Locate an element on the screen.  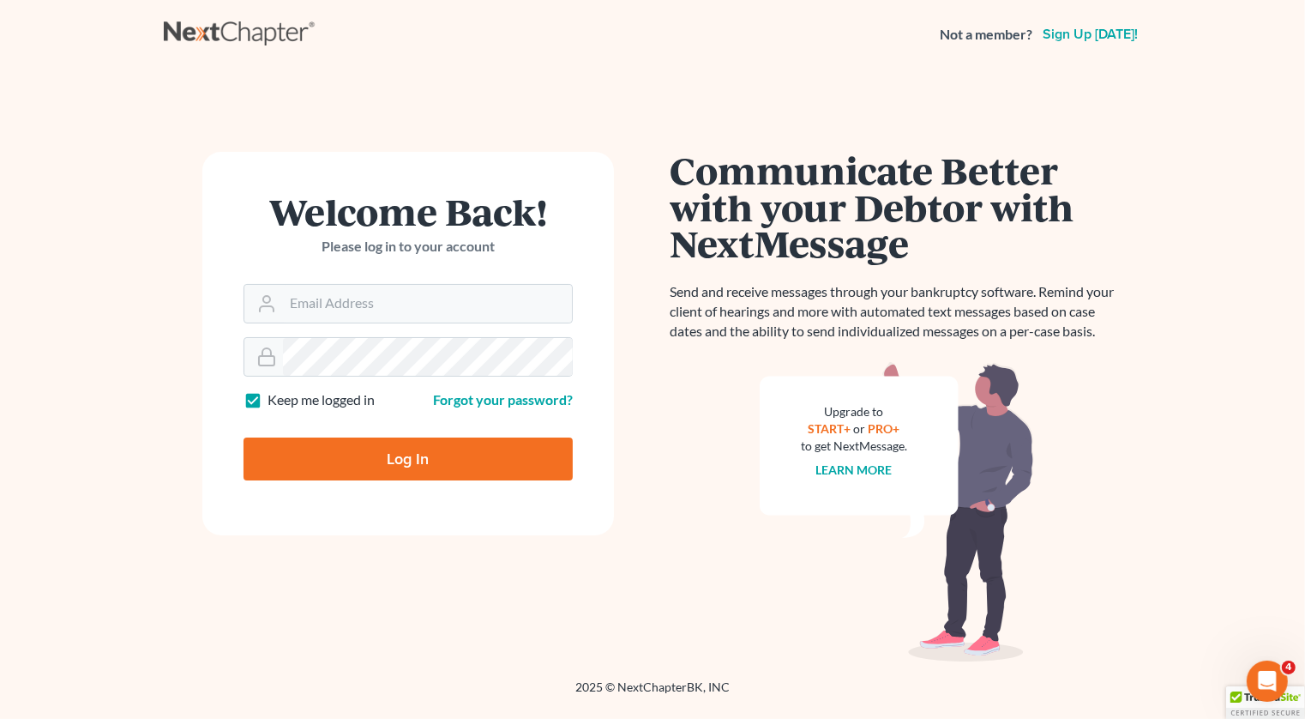
a: PRO+ is located at coordinates (884, 428).